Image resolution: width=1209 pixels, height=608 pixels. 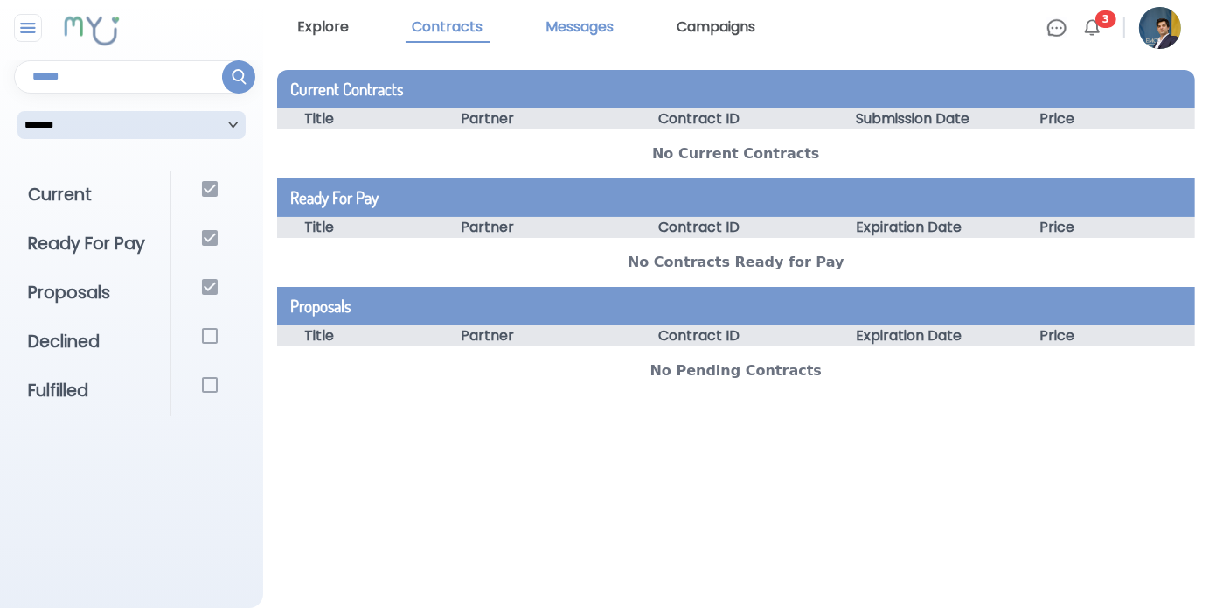 I want to click on img: Bell, so click(x=1092, y=28).